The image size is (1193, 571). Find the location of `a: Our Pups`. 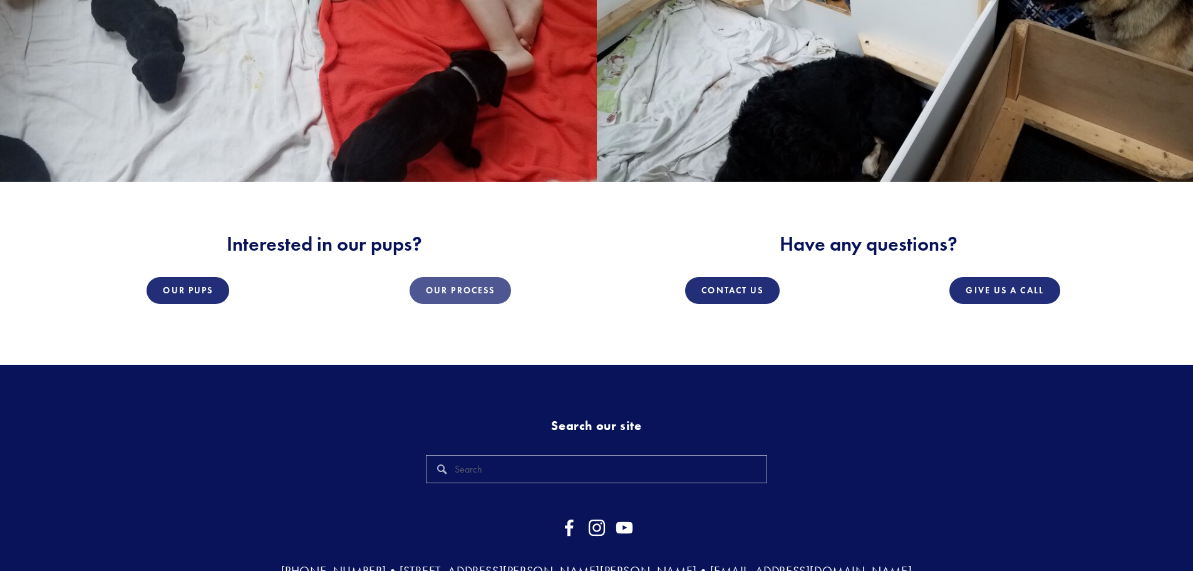

a: Our Pups is located at coordinates (188, 290).